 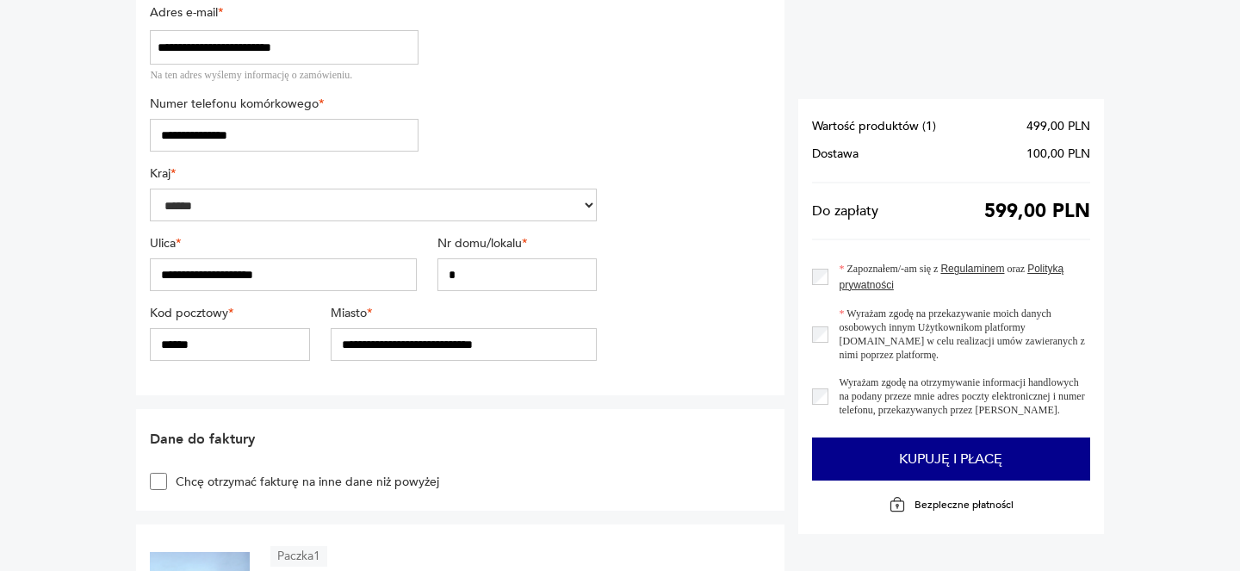 What do you see at coordinates (283, 75) in the screenshot?
I see `div: Na ten adres wyślemy informację o zamówieniu.` at bounding box center [283, 75].